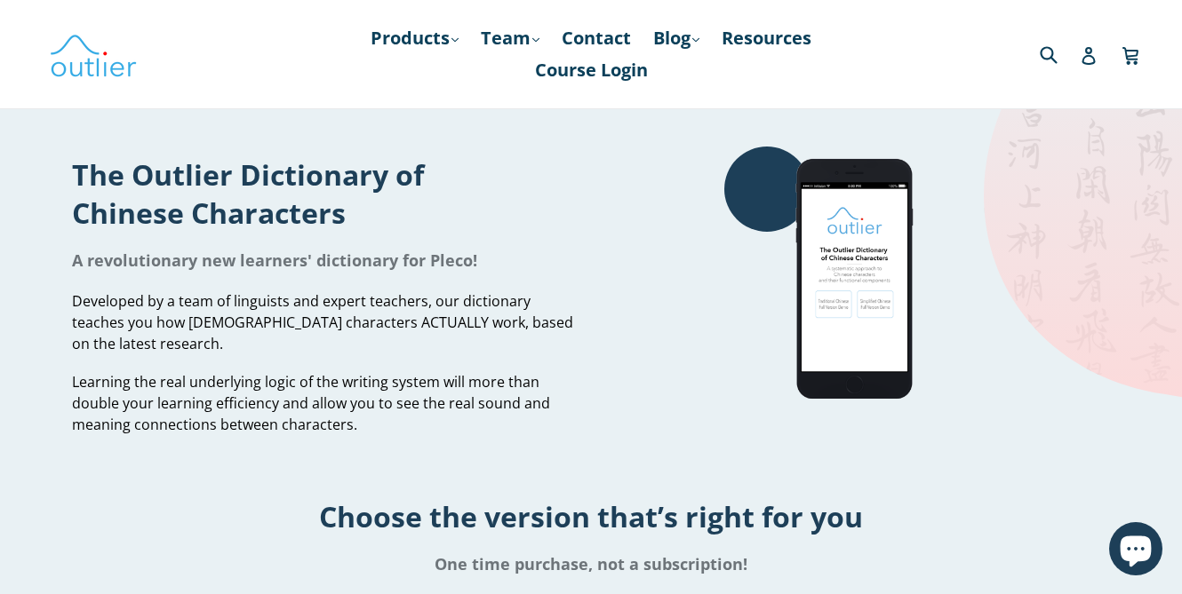 This screenshot has height=594, width=1182. Describe the element at coordinates (323, 323) in the screenshot. I see `span: Developed by a team of linguists and expert teachers, our dictionary teaches you how [DEMOGRAPHIC...` at that location.